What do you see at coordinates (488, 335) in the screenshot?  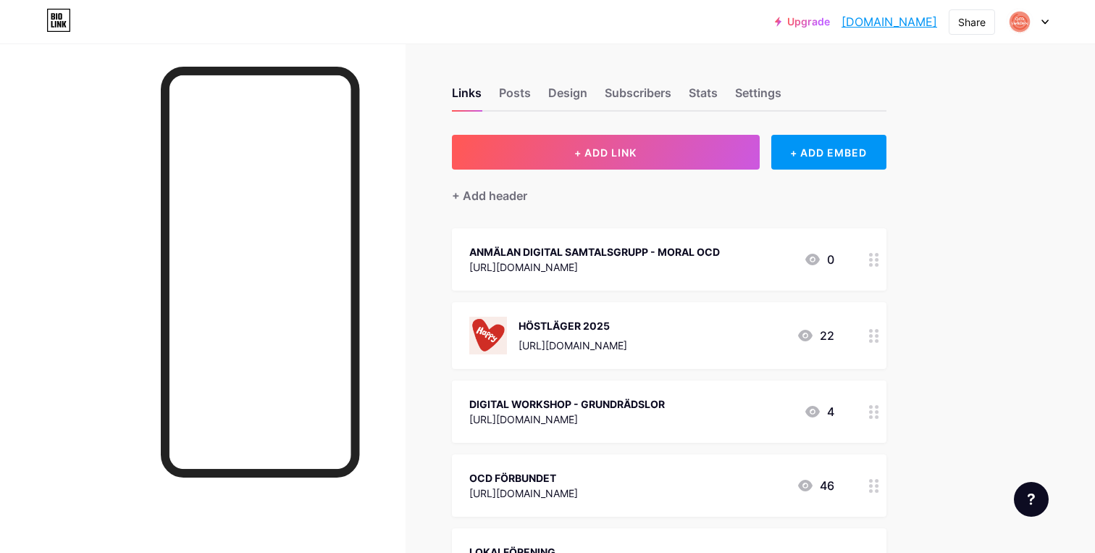 I see `img: HÖSTLÄGER 2025` at bounding box center [488, 335].